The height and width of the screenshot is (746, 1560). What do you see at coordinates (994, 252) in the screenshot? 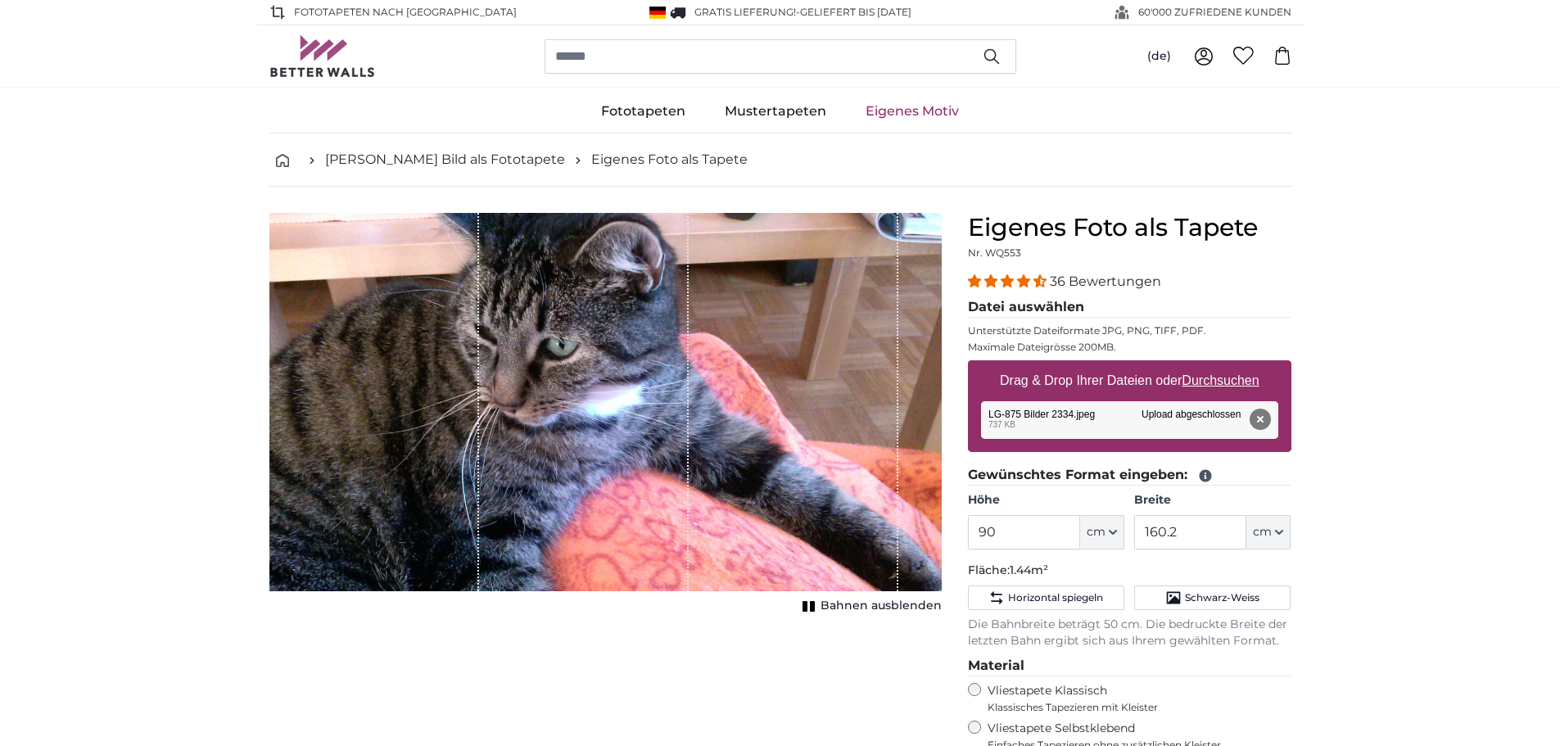
I see `span: Nr. WQ553` at bounding box center [994, 252].